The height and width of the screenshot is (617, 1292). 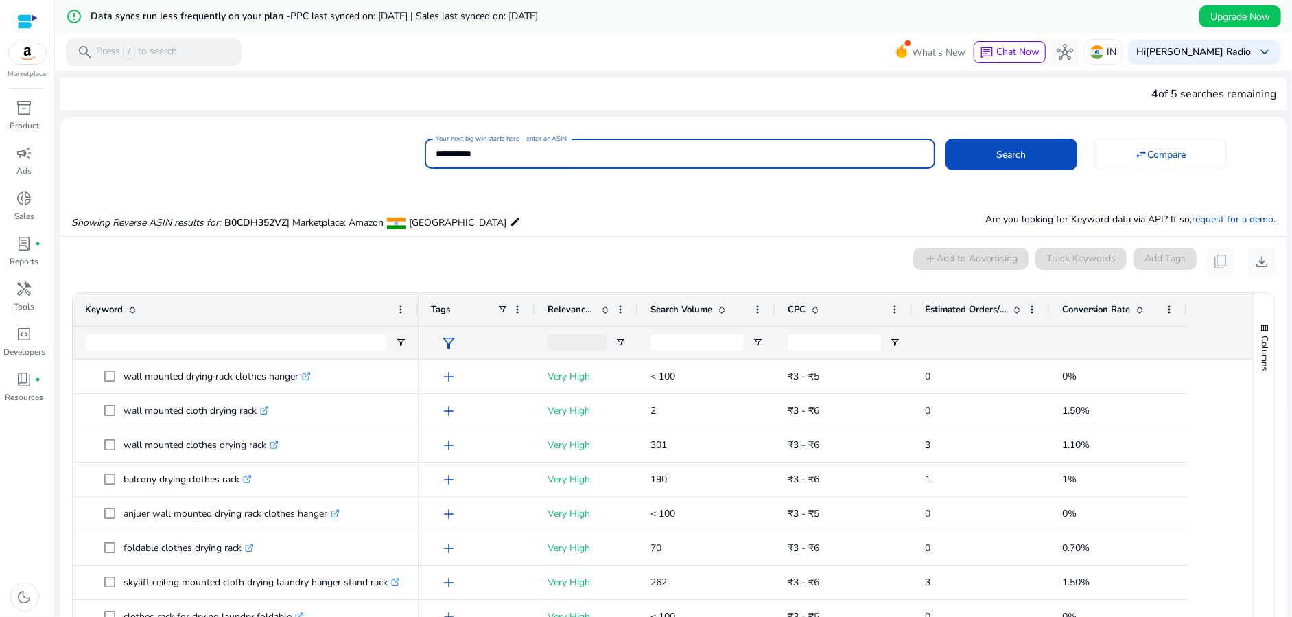 I want to click on p: Marketplace, so click(x=27, y=74).